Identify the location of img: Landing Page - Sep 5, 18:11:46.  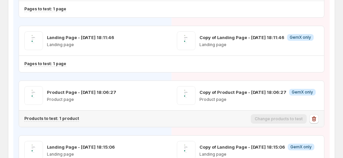
(34, 41).